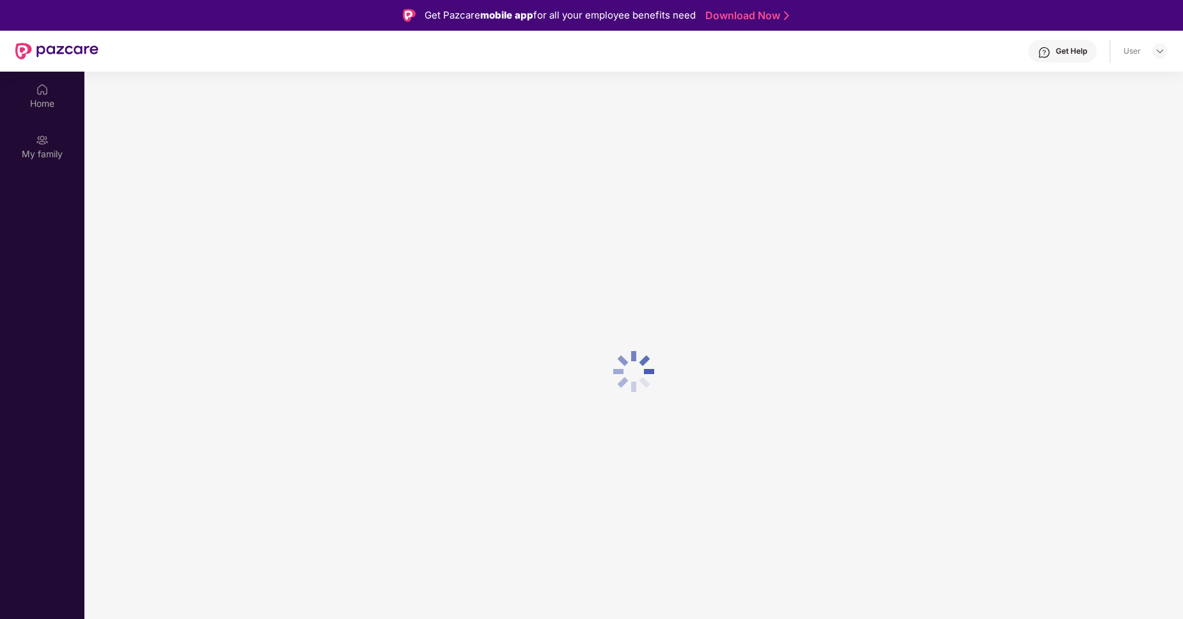 The height and width of the screenshot is (619, 1183). I want to click on img: New Pazcare Logo, so click(57, 51).